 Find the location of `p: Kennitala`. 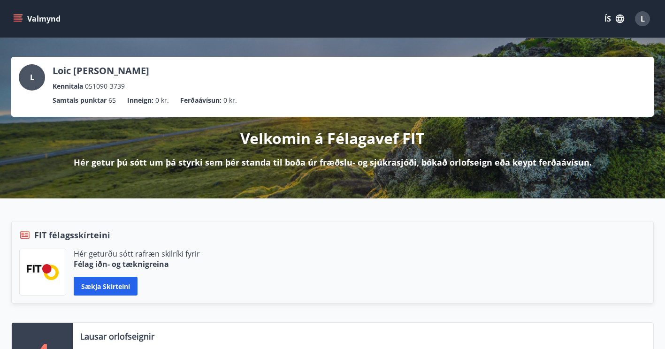

p: Kennitala is located at coordinates (68, 86).